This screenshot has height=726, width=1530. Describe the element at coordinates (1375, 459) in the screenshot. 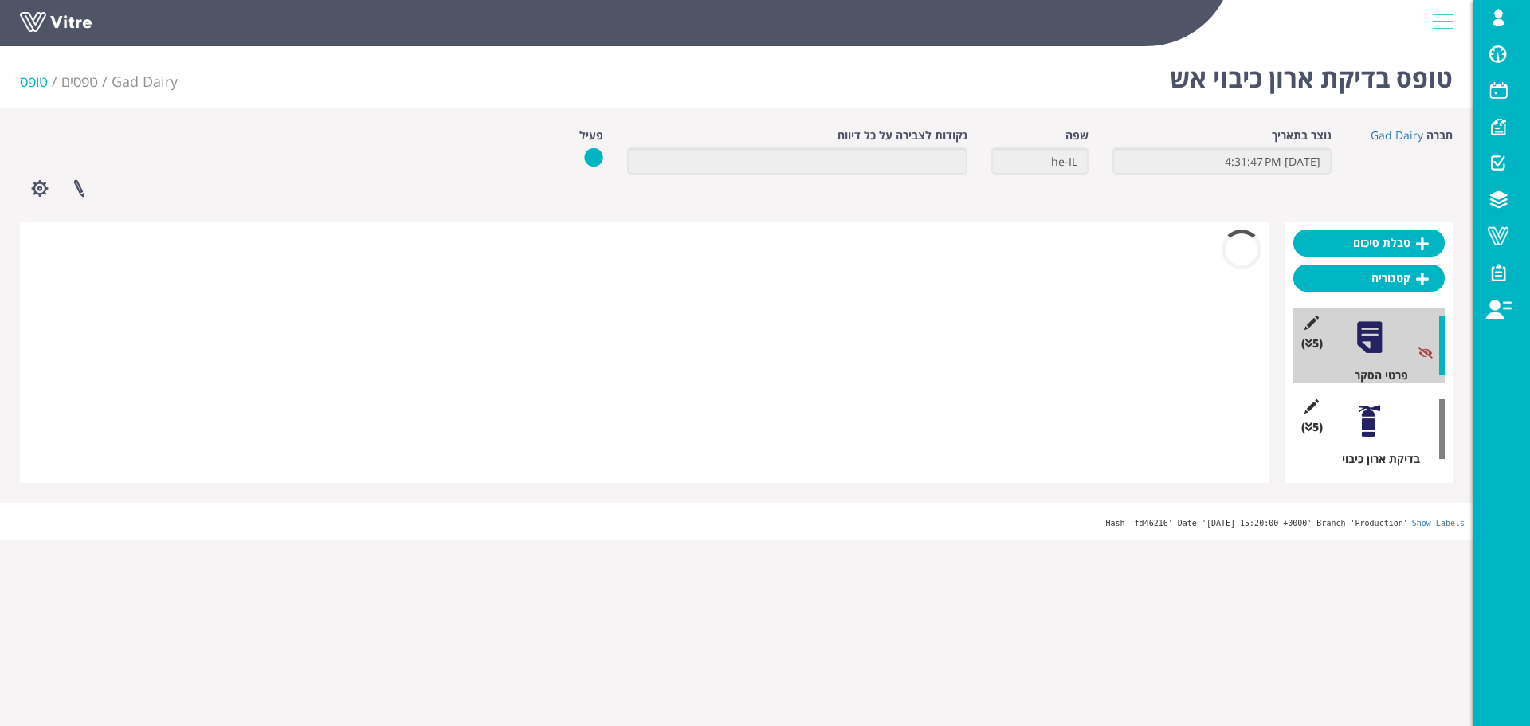

I see `div: בדיקת ארון כיבוי` at that location.